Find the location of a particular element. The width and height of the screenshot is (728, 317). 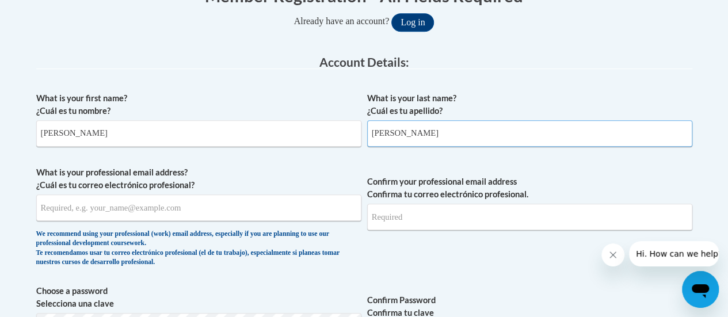

span: Already have an account? is located at coordinates (342, 21).